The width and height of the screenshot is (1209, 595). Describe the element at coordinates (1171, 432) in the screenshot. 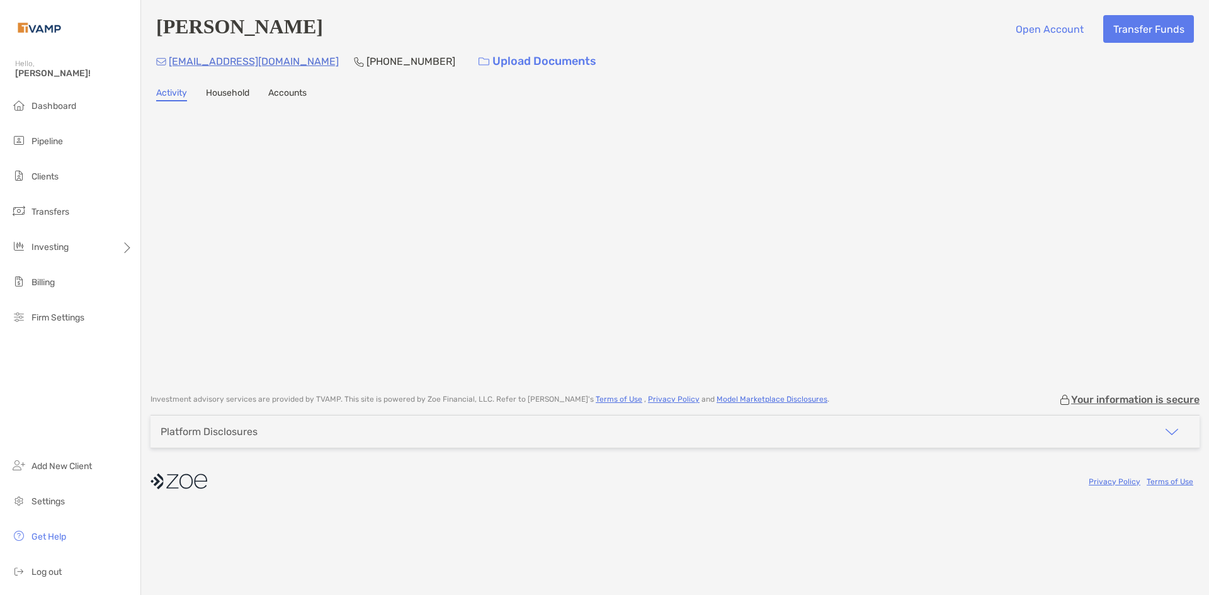

I see `img: icon arrow` at that location.